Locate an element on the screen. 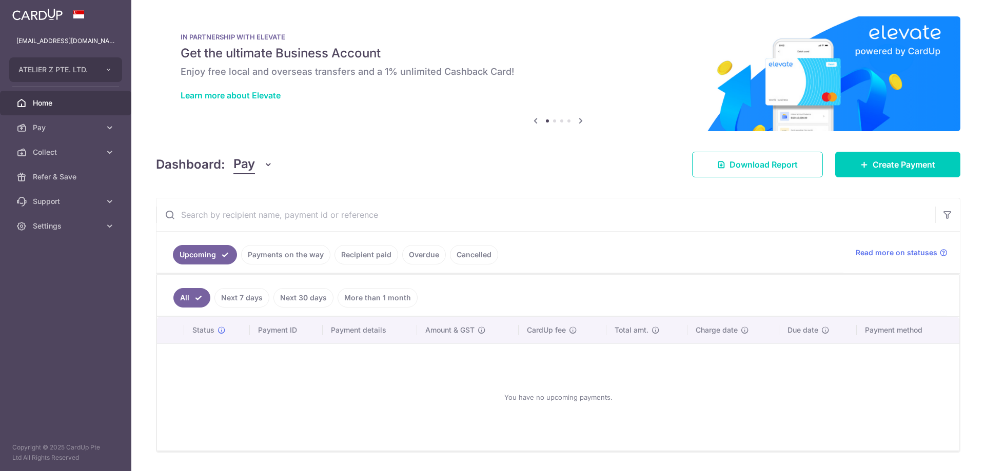 This screenshot has height=471, width=985. th: Payment details is located at coordinates (370, 330).